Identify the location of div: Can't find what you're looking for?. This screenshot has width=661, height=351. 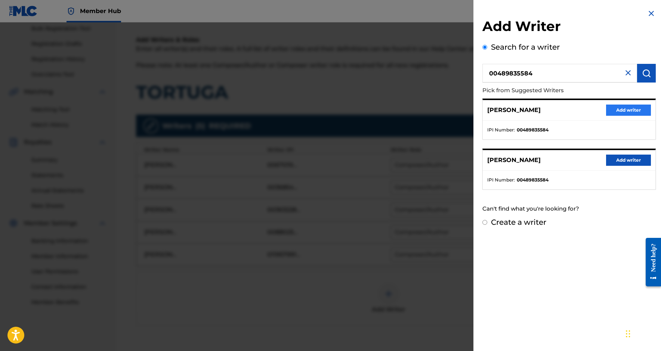
(569, 209).